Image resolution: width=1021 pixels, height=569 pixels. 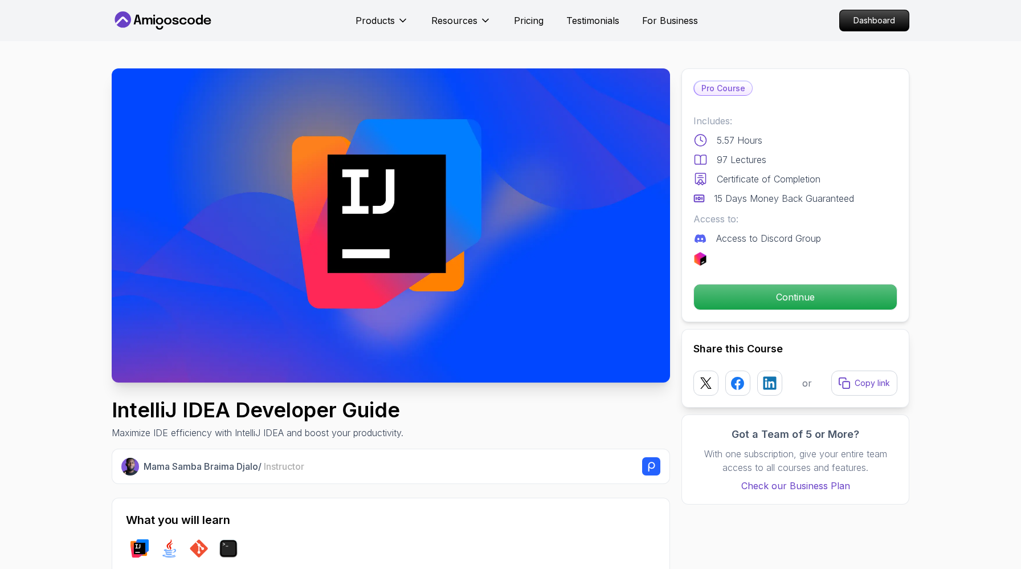 I want to click on p: Check our Business Plan, so click(x=795, y=485).